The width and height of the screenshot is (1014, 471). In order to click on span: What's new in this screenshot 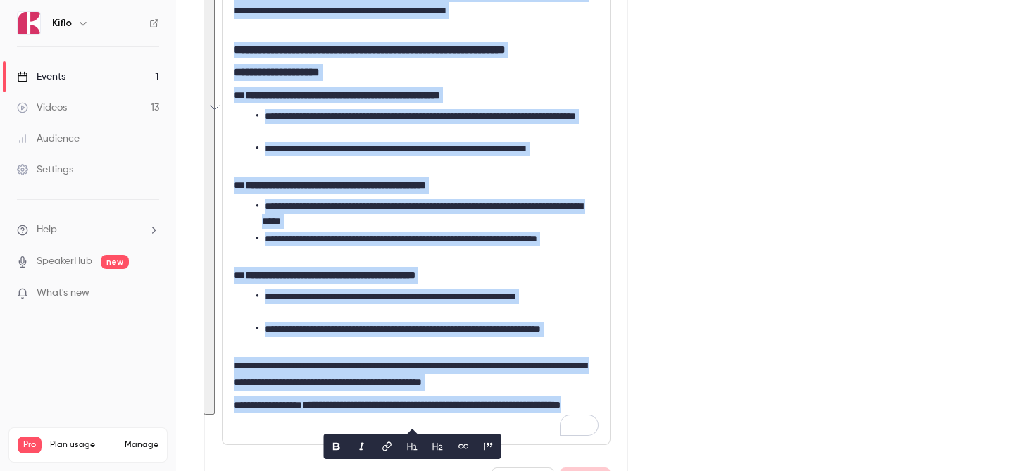, I will do `click(63, 293)`.